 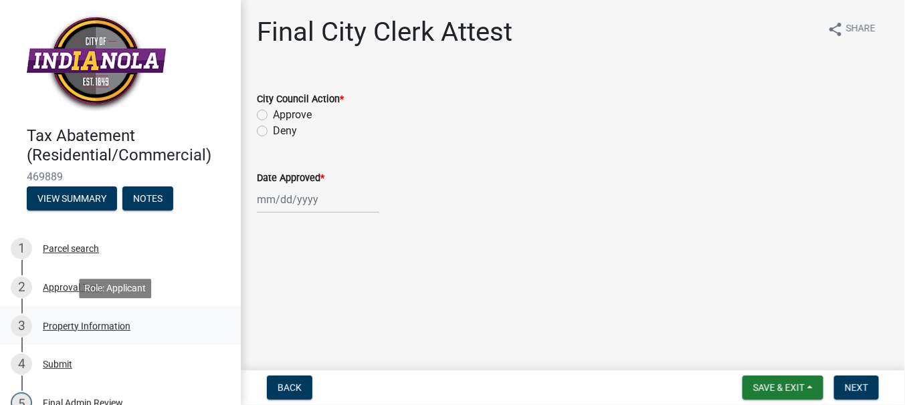 I want to click on span: Share, so click(x=860, y=29).